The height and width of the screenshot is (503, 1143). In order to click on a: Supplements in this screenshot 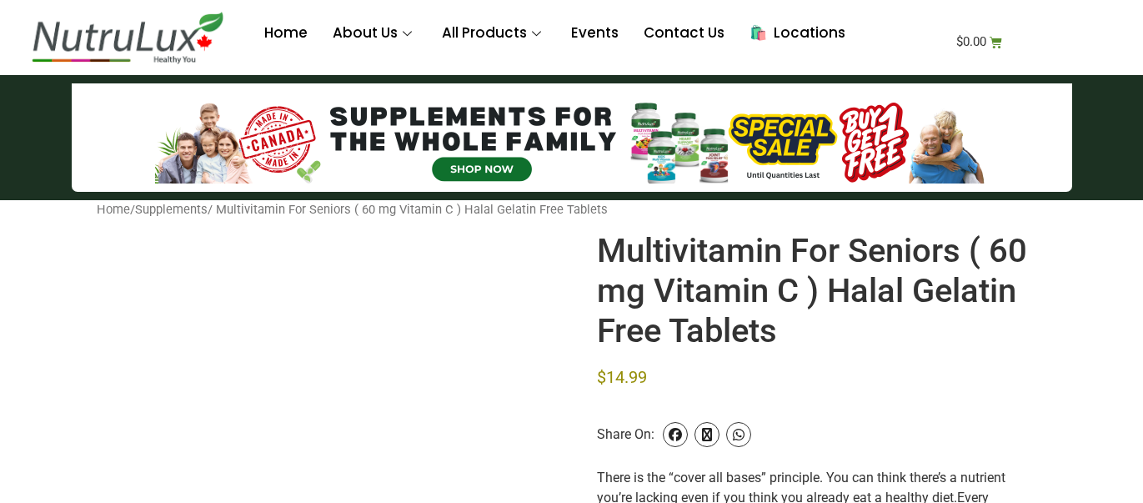, I will do `click(171, 209)`.